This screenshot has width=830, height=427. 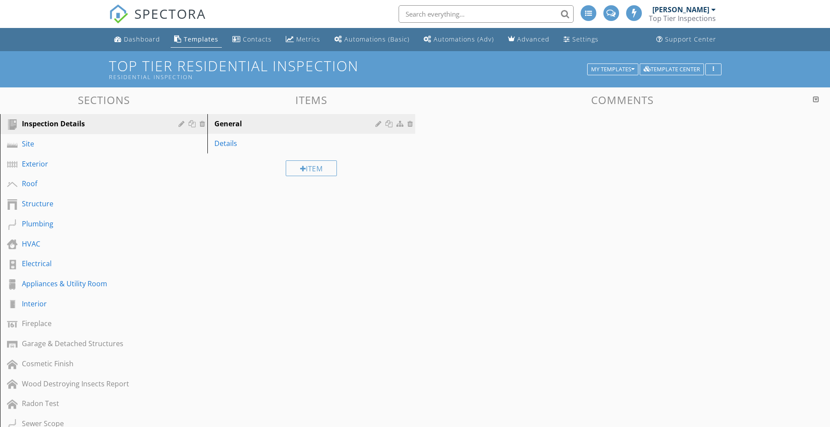 I want to click on div: Inspection Details, so click(x=94, y=124).